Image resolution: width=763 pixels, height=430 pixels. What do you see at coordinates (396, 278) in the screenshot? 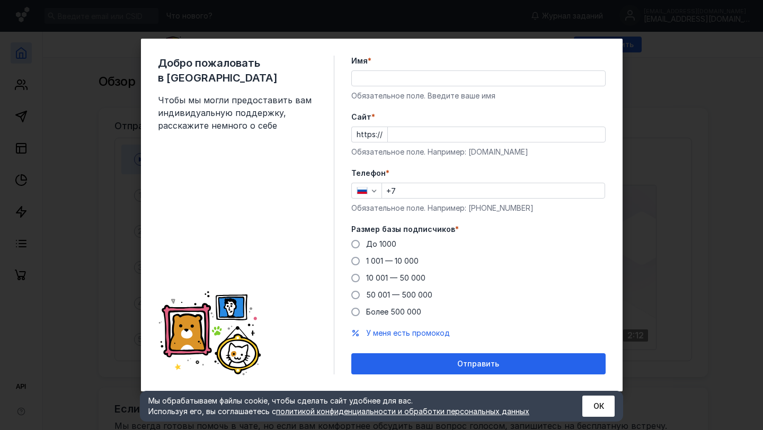
I see `span: 10 001 — 50 000` at bounding box center [396, 278].